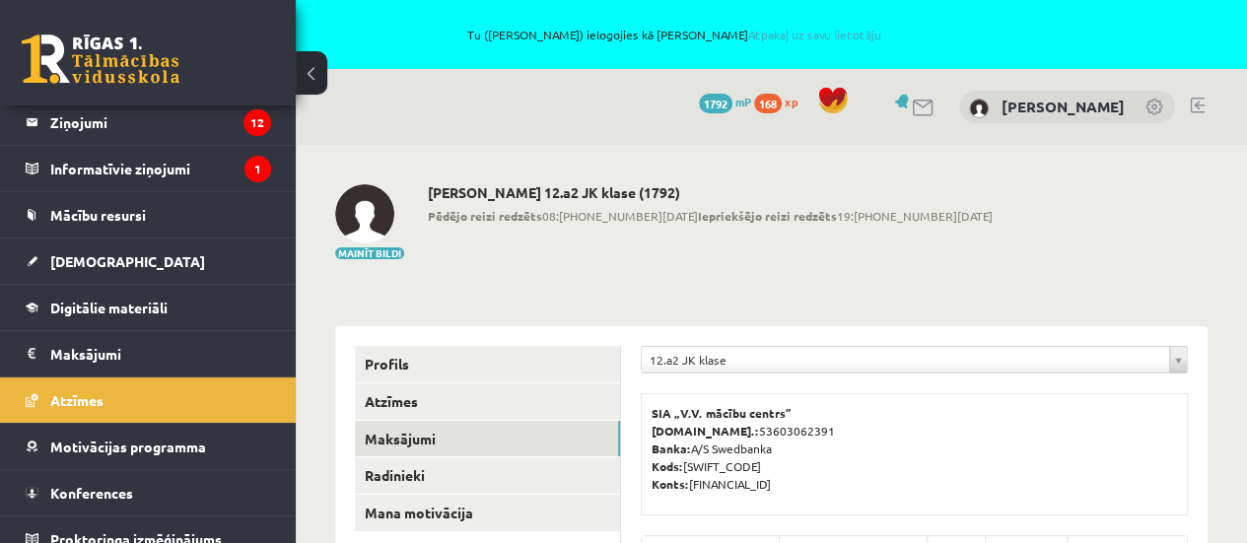  Describe the element at coordinates (161, 122) in the screenshot. I see `legend: Ziņojumi` at that location.